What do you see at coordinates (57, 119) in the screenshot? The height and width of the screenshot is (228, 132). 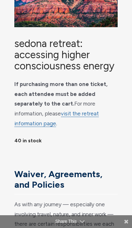 I see `a: visit the retreat information page` at bounding box center [57, 119].